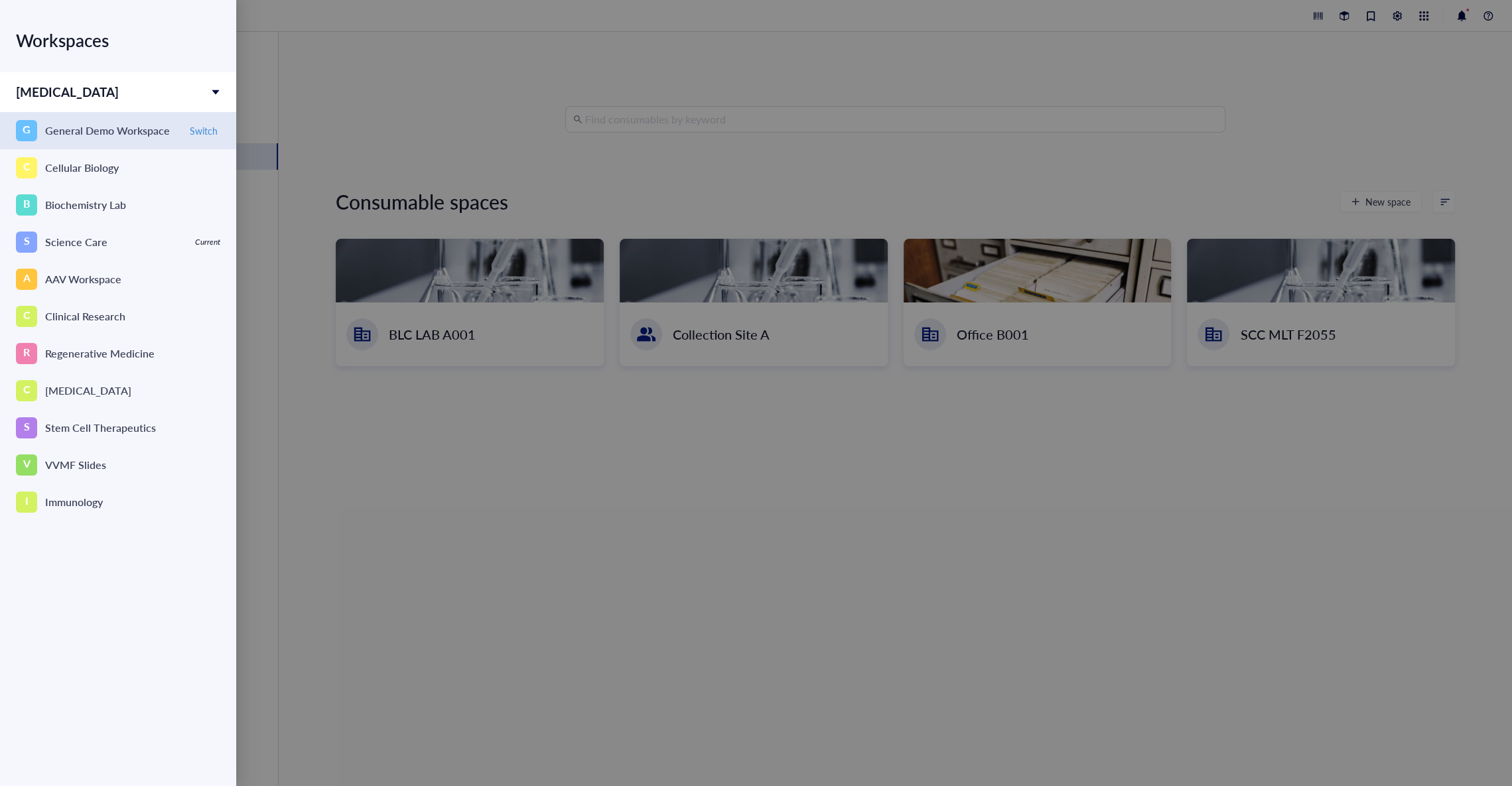  Describe the element at coordinates (107, 131) in the screenshot. I see `div: General Demo Workspace` at that location.